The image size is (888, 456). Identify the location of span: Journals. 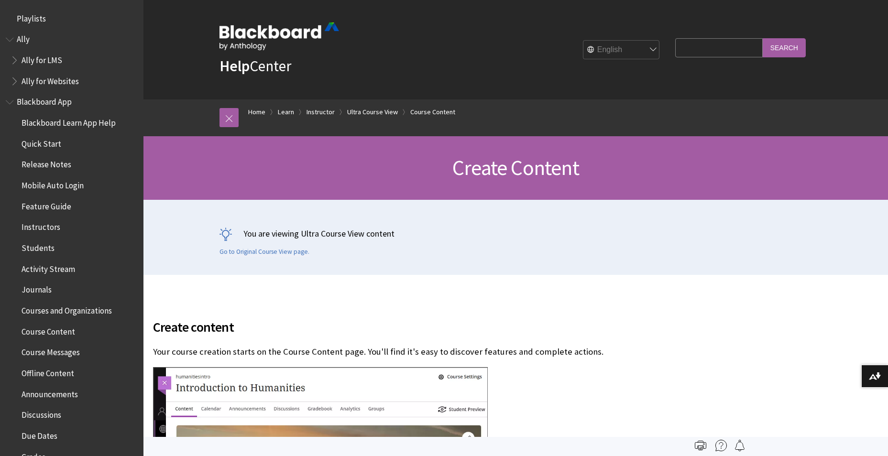
(36, 288).